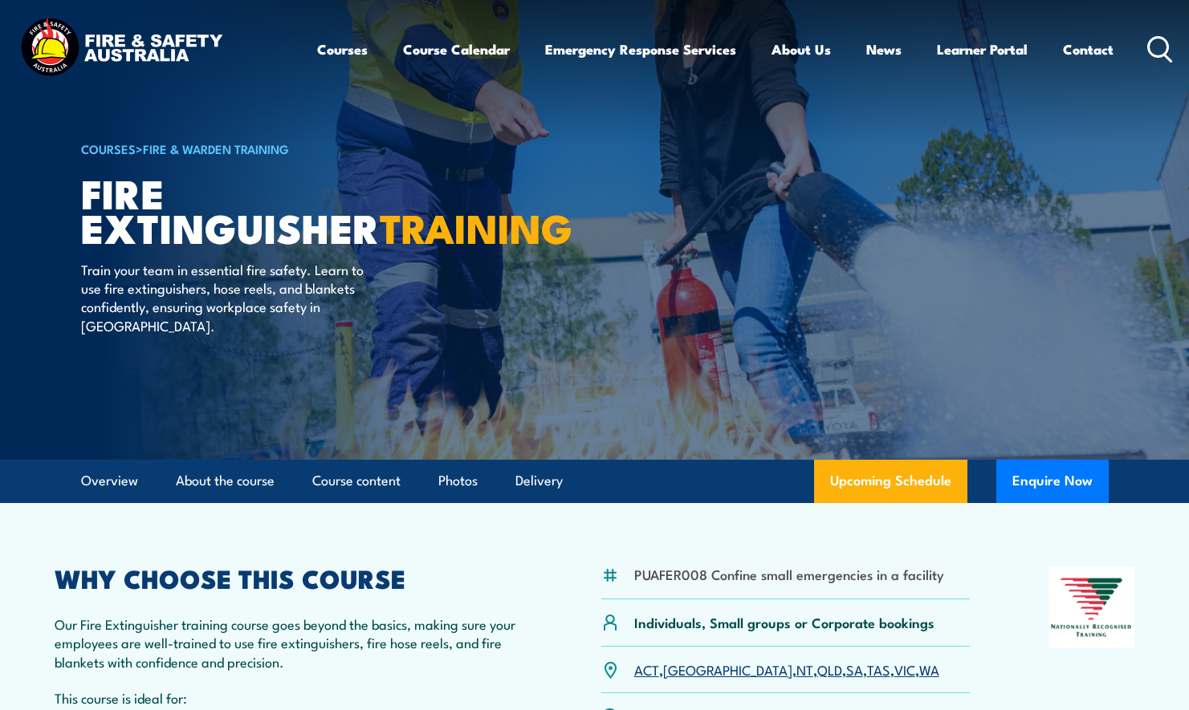  I want to click on p: Individuals, Small groups or Corporate bookings, so click(784, 622).